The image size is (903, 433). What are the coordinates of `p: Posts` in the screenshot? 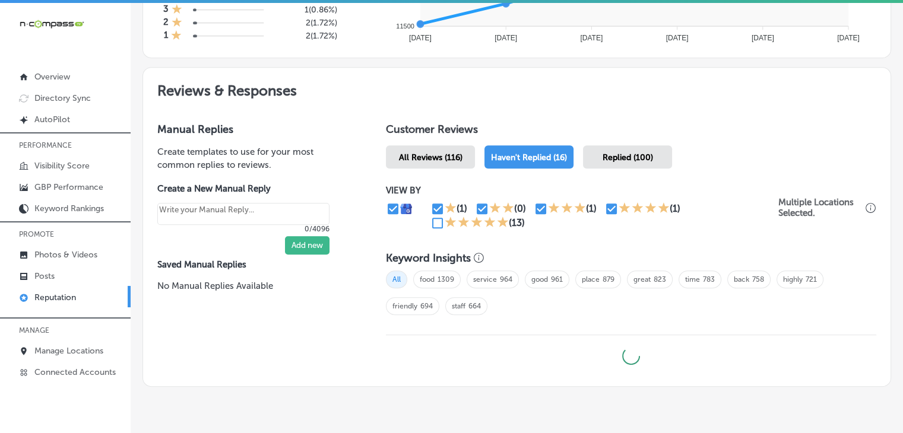 It's located at (45, 276).